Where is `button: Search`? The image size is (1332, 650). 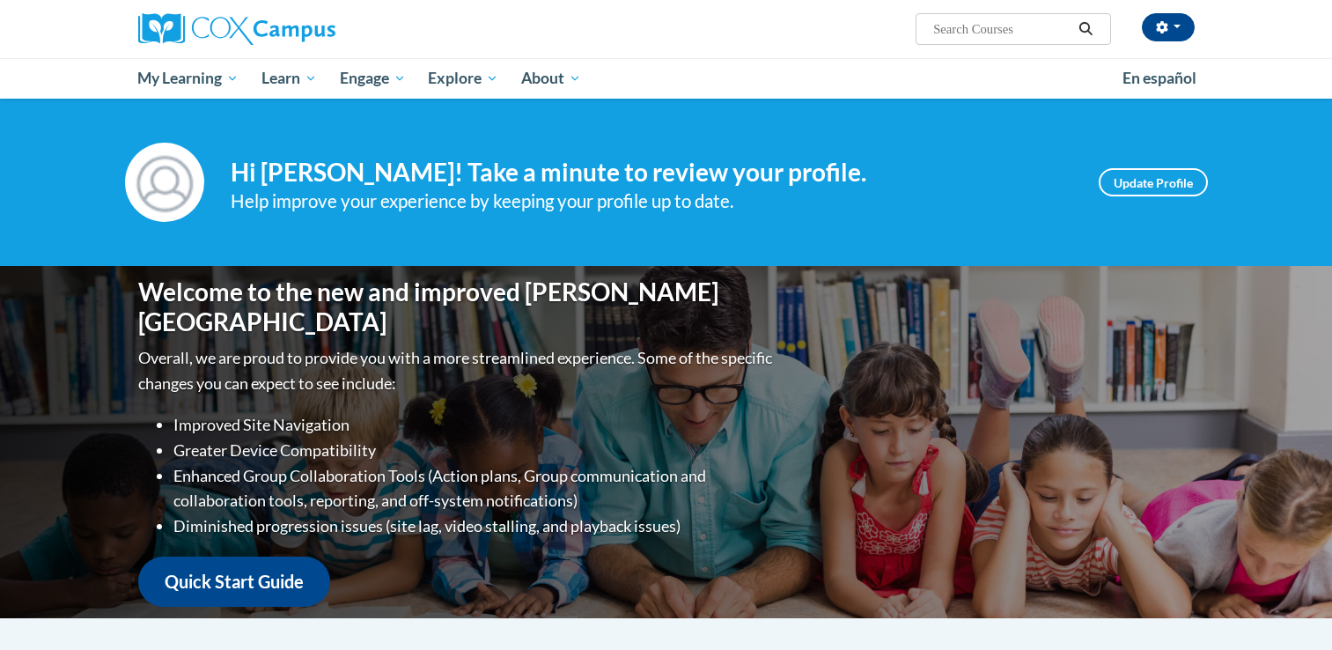
button: Search is located at coordinates (1085, 29).